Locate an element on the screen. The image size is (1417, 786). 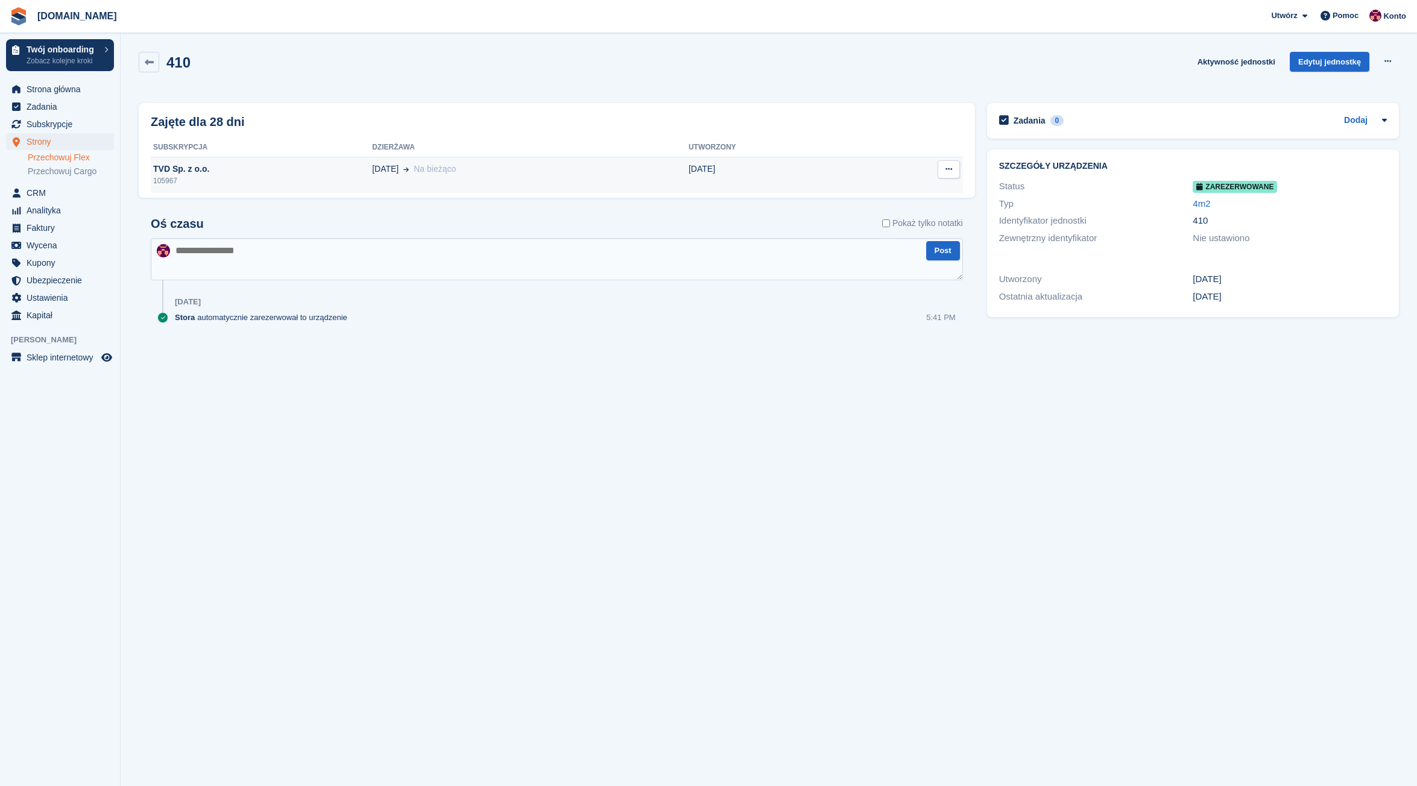
span: Kupony is located at coordinates (63, 263).